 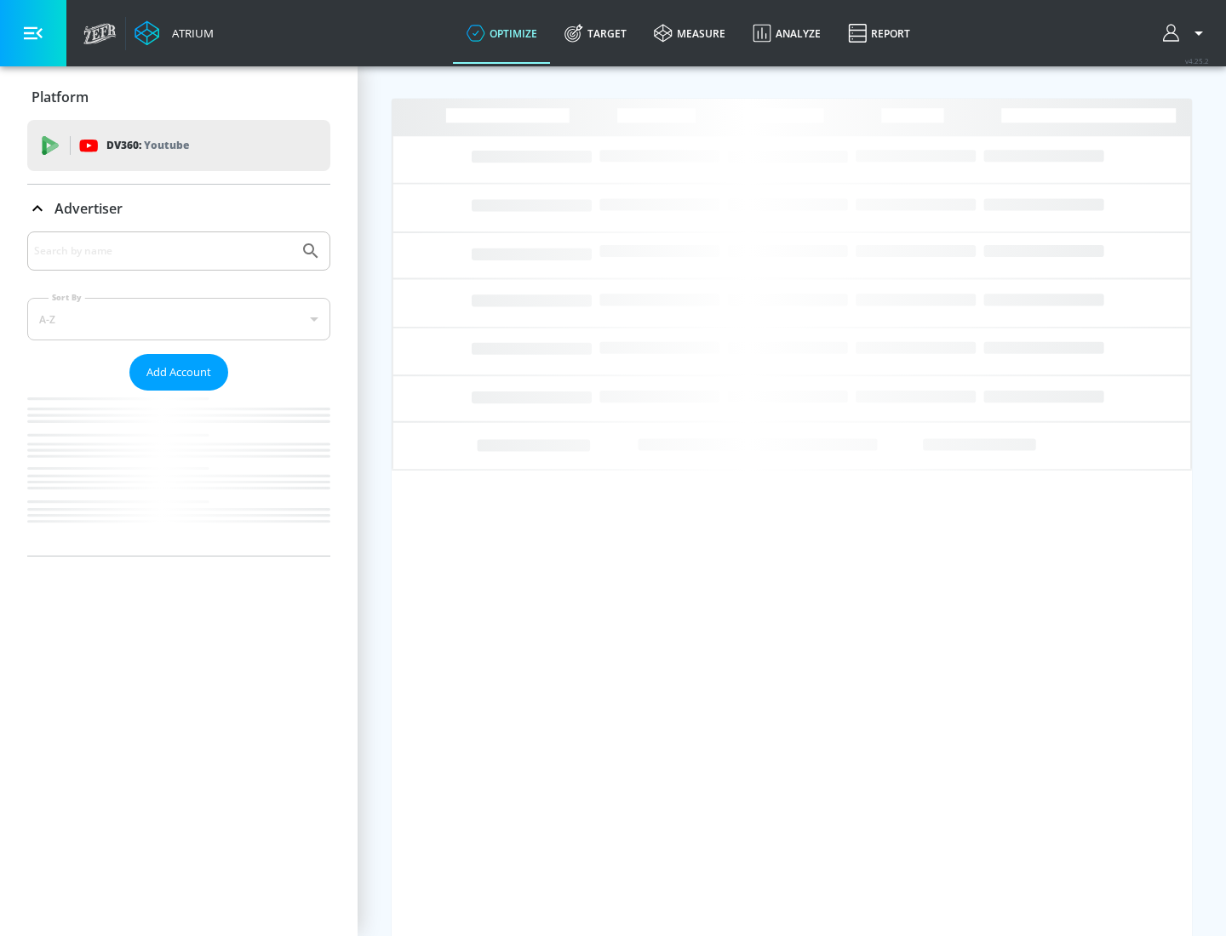 What do you see at coordinates (179, 319) in the screenshot?
I see `div: A-Z` at bounding box center [179, 319].